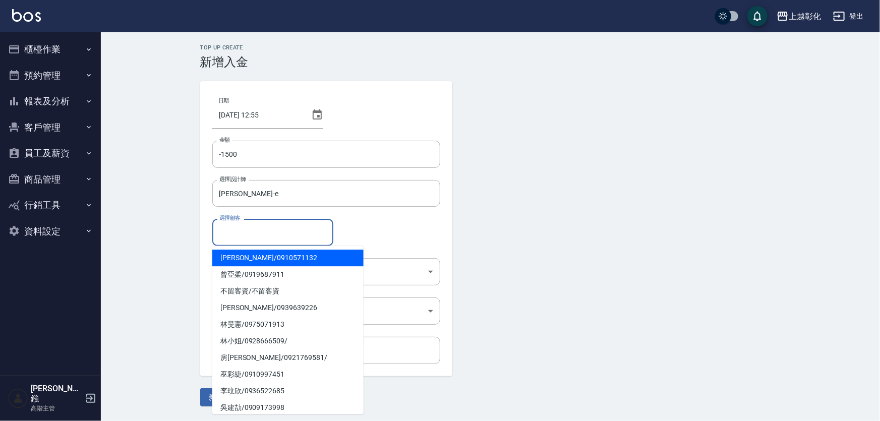  Describe the element at coordinates (288, 291) in the screenshot. I see `span: 不留客資 / 不留客資` at that location.